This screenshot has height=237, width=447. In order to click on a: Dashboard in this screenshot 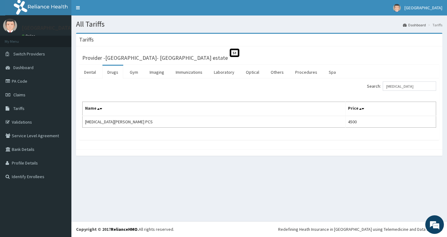, I will do `click(414, 25)`.